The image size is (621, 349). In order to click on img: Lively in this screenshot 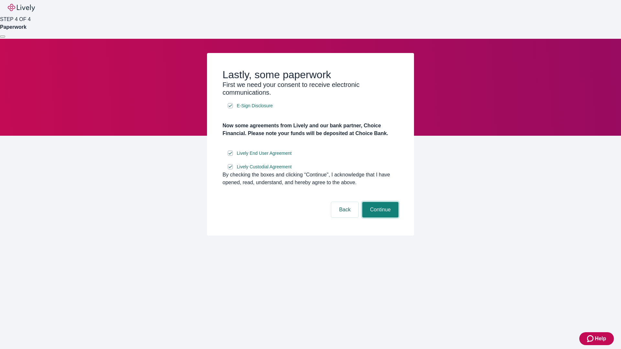, I will do `click(21, 8)`.